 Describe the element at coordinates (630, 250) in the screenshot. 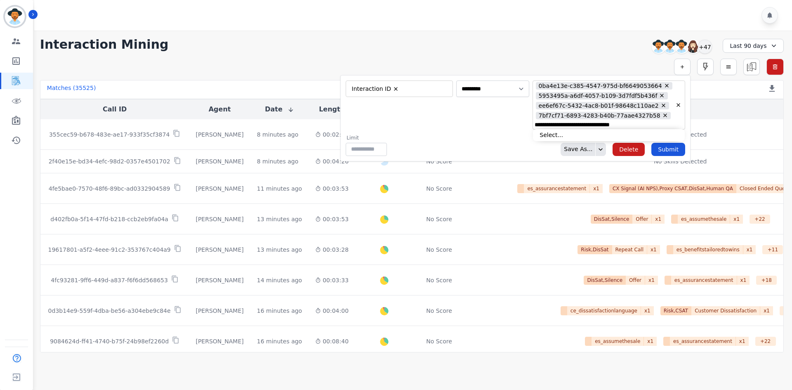

I see `span: Repeat Call` at that location.